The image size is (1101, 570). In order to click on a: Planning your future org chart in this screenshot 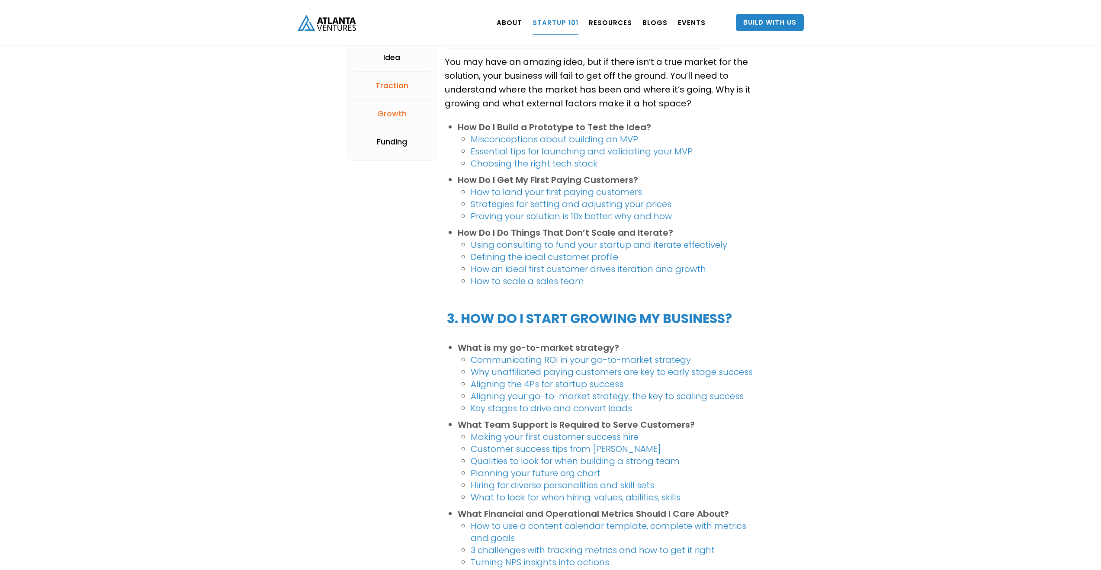, I will do `click(536, 473)`.